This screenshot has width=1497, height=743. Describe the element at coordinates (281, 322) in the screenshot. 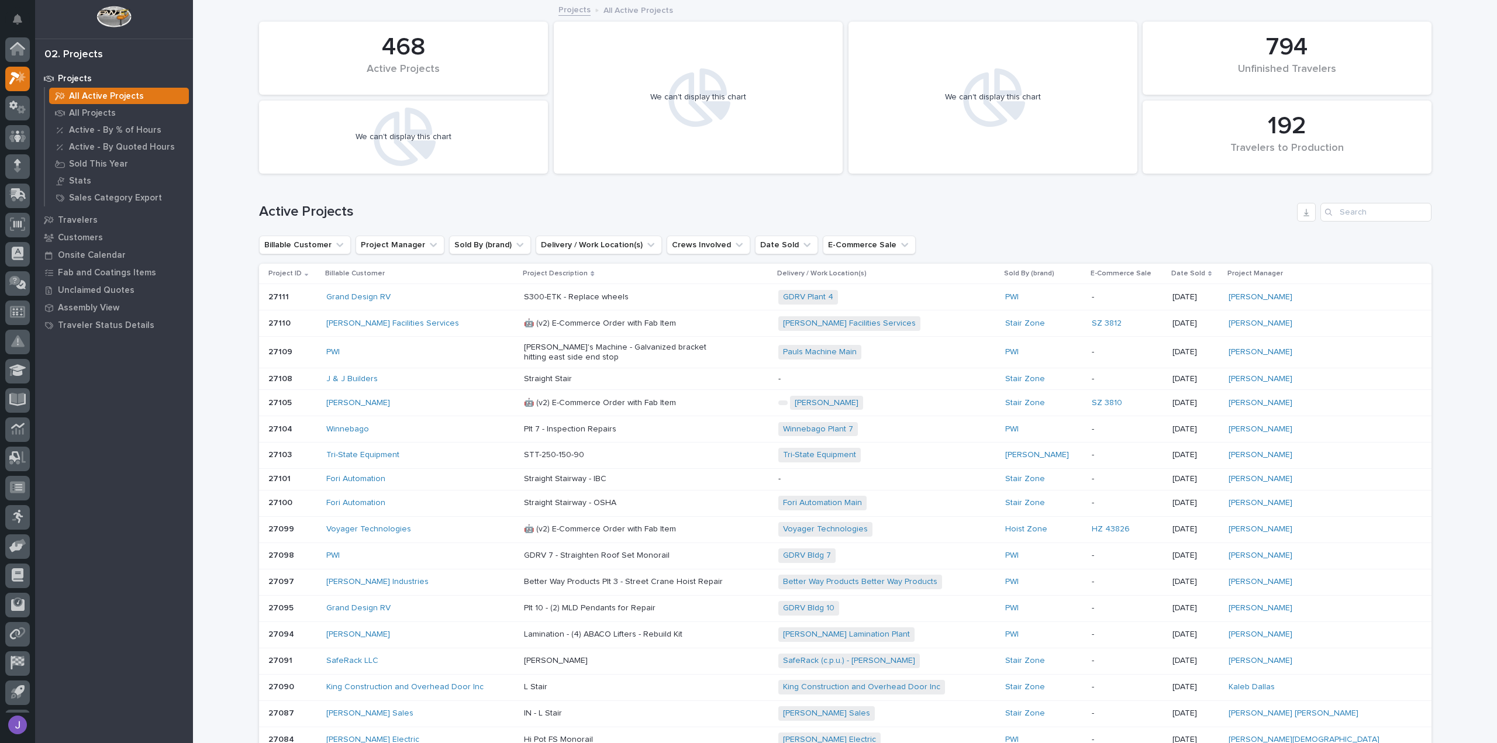

I see `p: 27110` at that location.